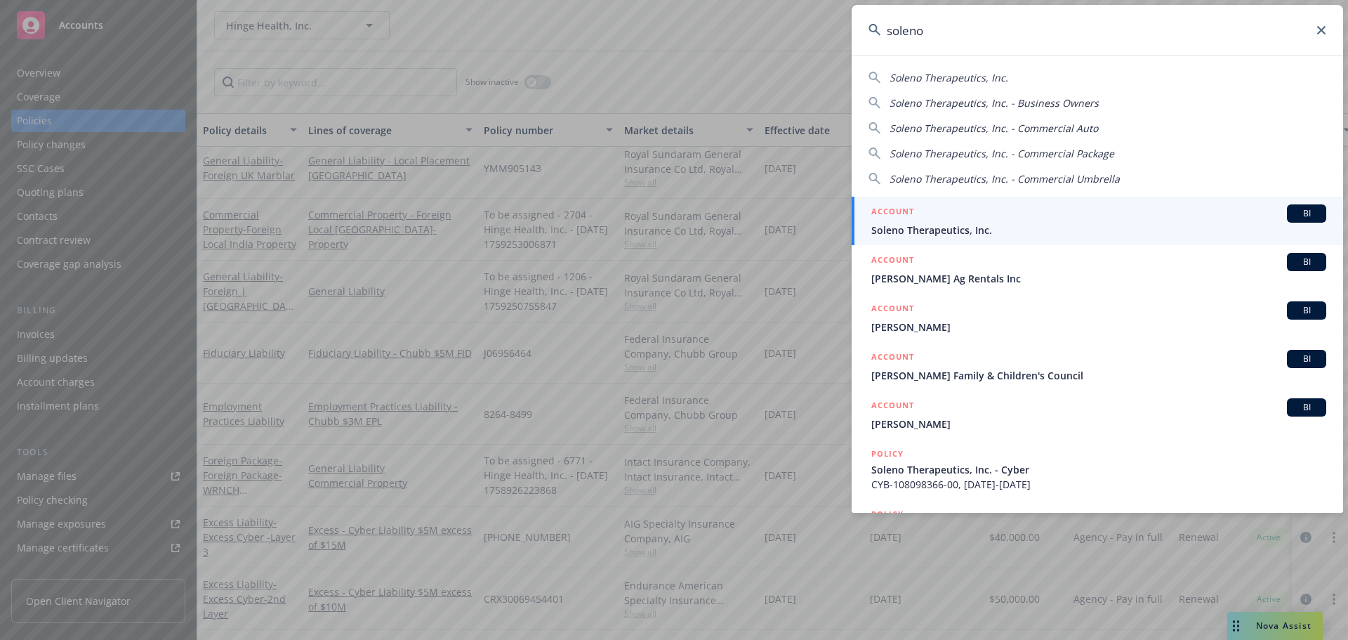 The width and height of the screenshot is (1348, 640). I want to click on span: Soleno Therapeutics, Inc. - Business Owners, so click(994, 103).